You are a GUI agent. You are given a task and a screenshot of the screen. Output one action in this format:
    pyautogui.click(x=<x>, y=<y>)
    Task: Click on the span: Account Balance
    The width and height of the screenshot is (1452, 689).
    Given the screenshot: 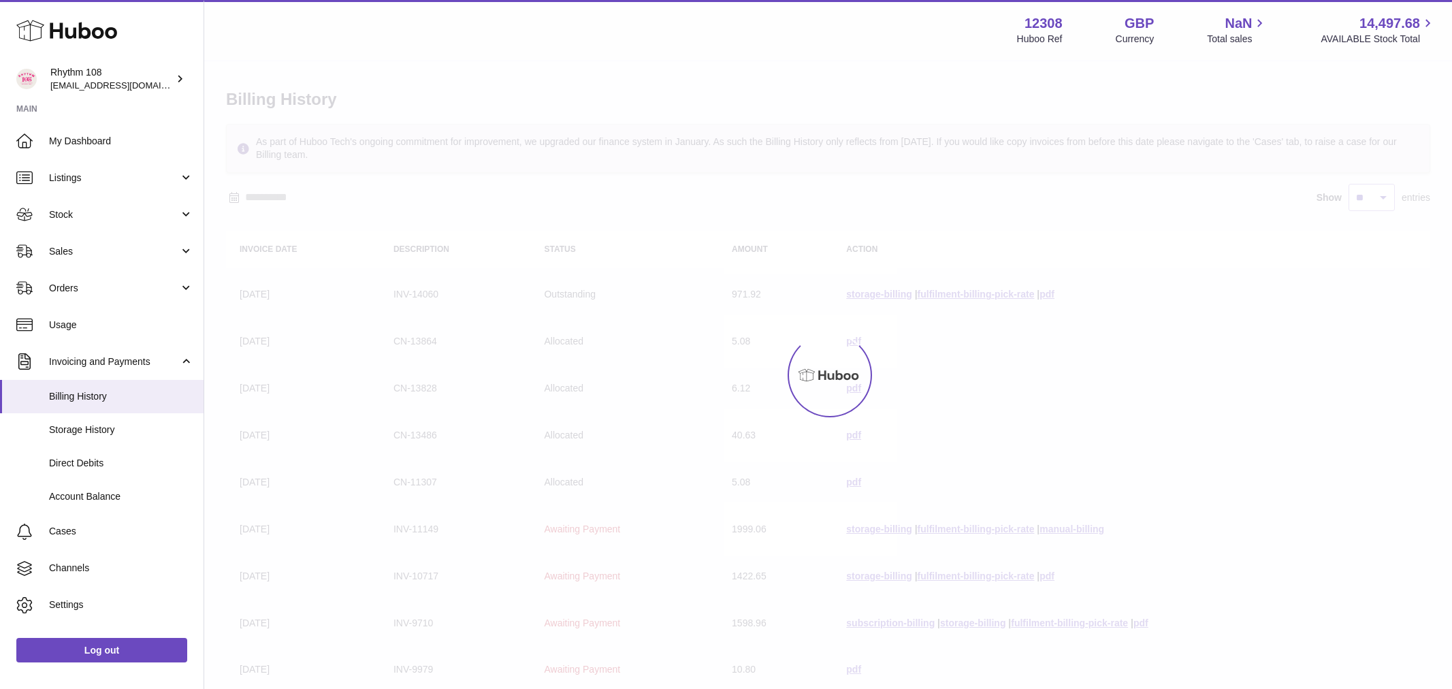 What is the action you would take?
    pyautogui.click(x=121, y=496)
    